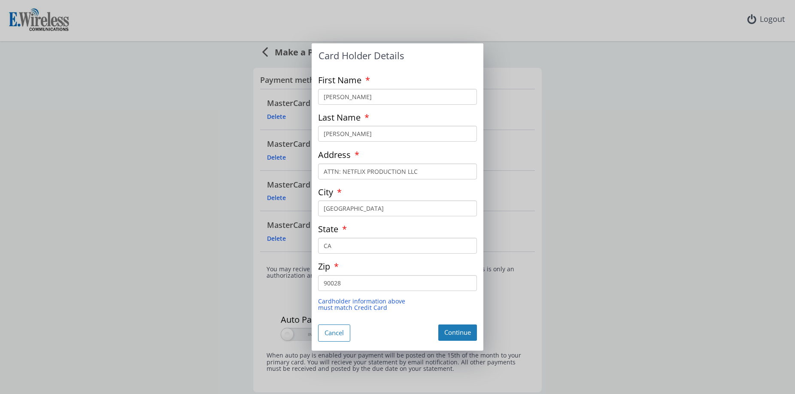 The height and width of the screenshot is (394, 795). I want to click on span: City, so click(325, 192).